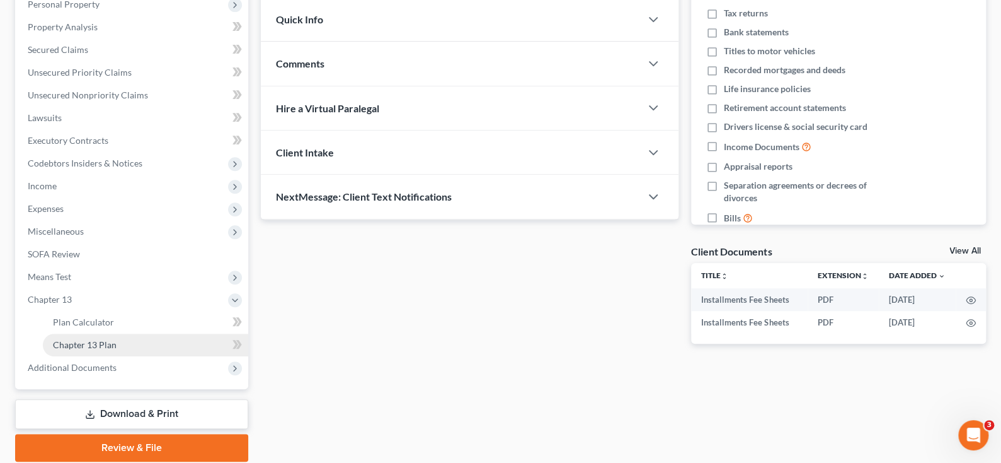 This screenshot has width=1001, height=463. What do you see at coordinates (45, 208) in the screenshot?
I see `span: Expenses` at bounding box center [45, 208].